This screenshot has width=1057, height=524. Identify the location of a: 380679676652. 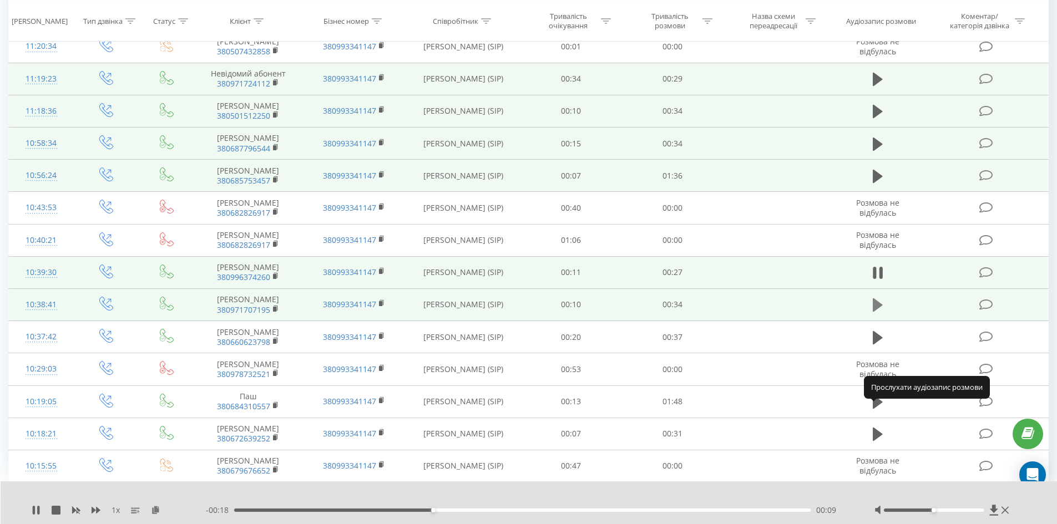
(243, 470).